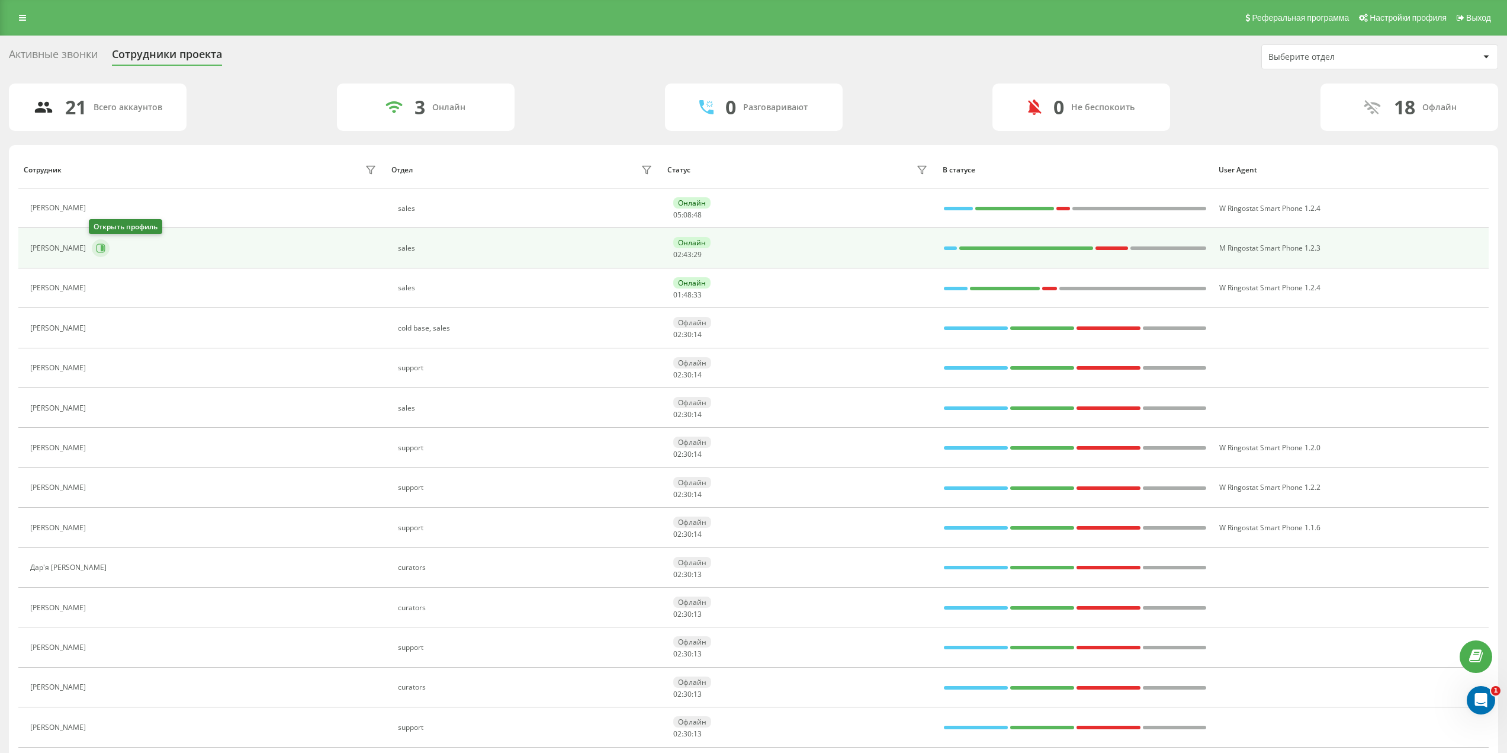 The height and width of the screenshot is (753, 1507). What do you see at coordinates (1496, 690) in the screenshot?
I see `span: 1` at bounding box center [1496, 690].